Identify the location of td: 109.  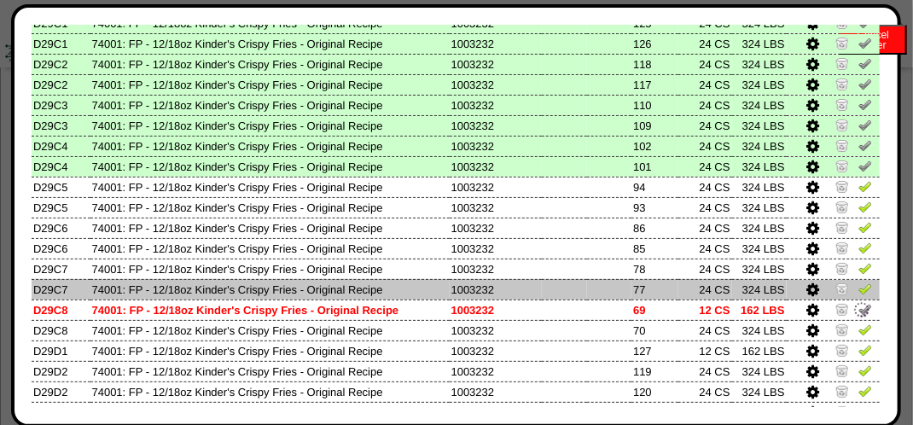
(655, 125).